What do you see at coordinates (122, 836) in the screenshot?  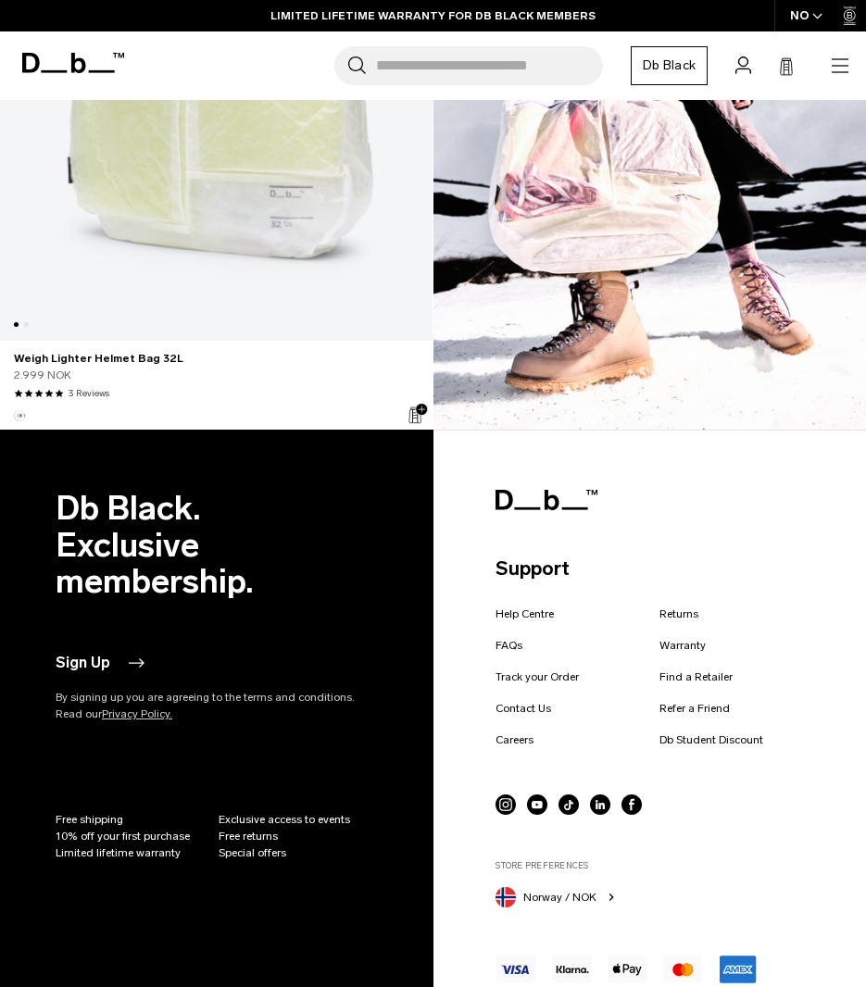 I see `span: 10% off your first purchase` at bounding box center [122, 836].